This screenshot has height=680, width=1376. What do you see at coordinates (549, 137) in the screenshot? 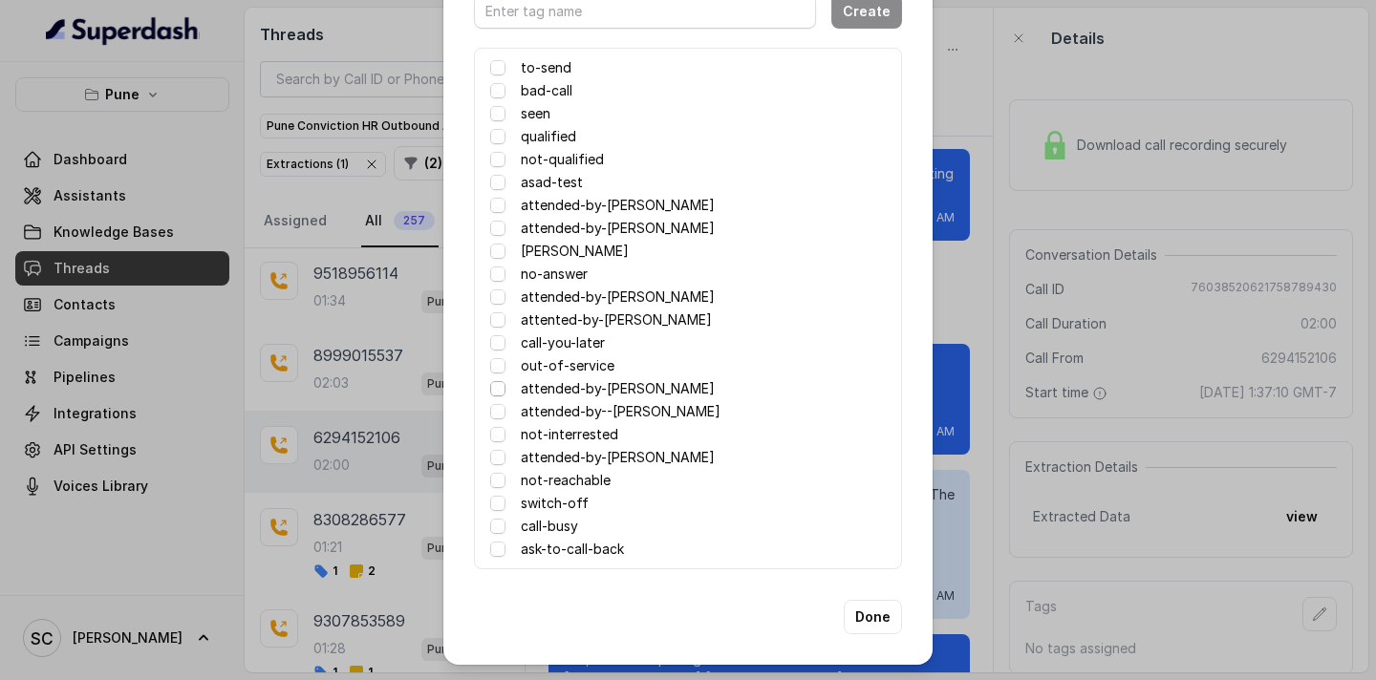
I see `label: qualified` at bounding box center [549, 137].